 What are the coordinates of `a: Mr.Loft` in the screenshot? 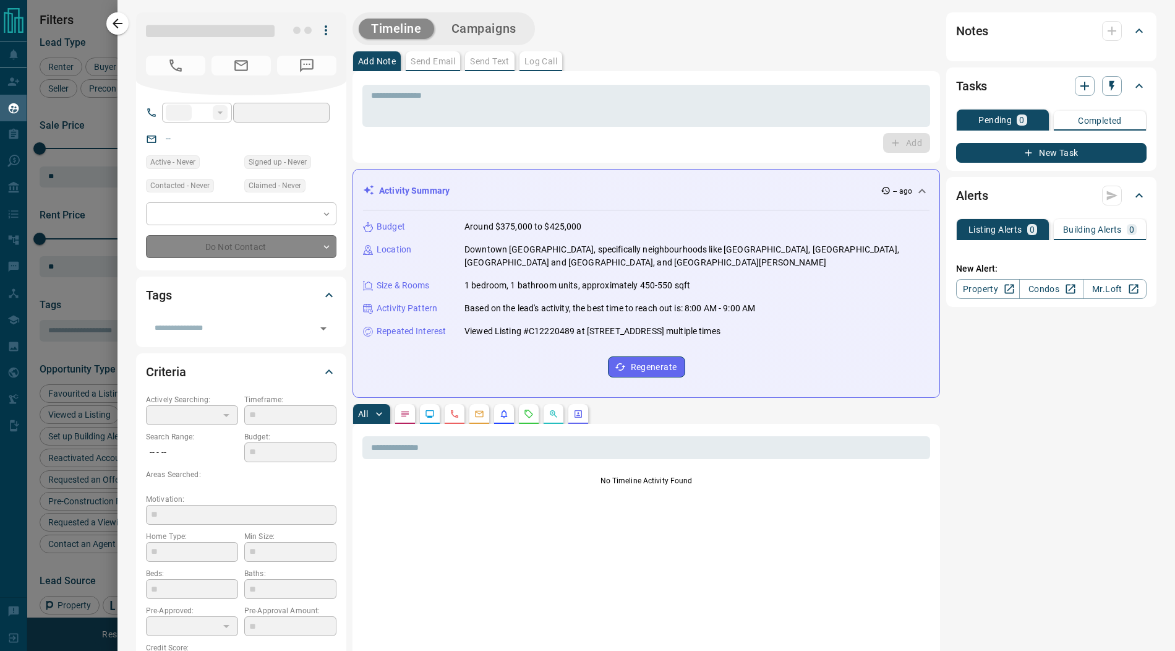 It's located at (1115, 289).